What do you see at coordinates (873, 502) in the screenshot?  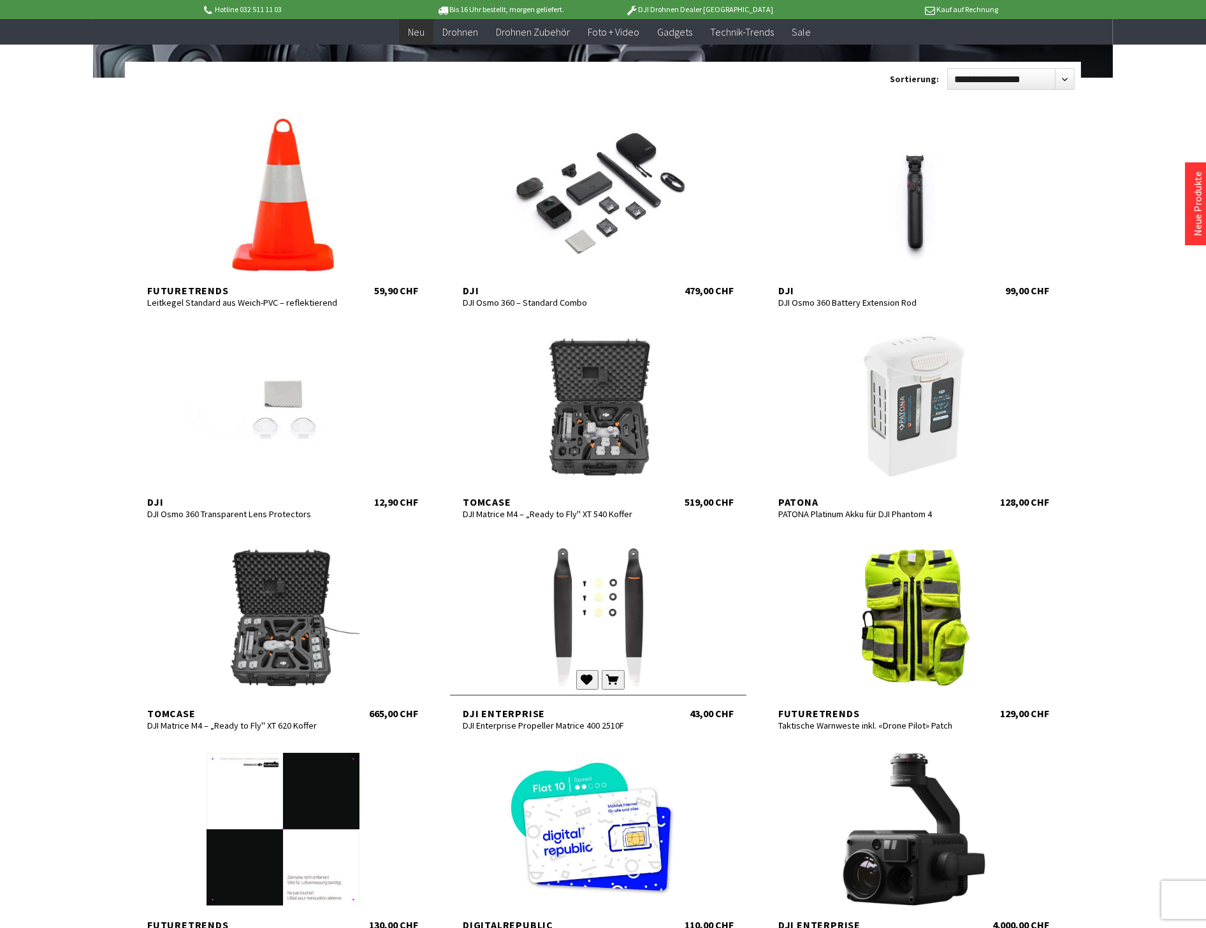 I see `div: Patona` at bounding box center [873, 502].